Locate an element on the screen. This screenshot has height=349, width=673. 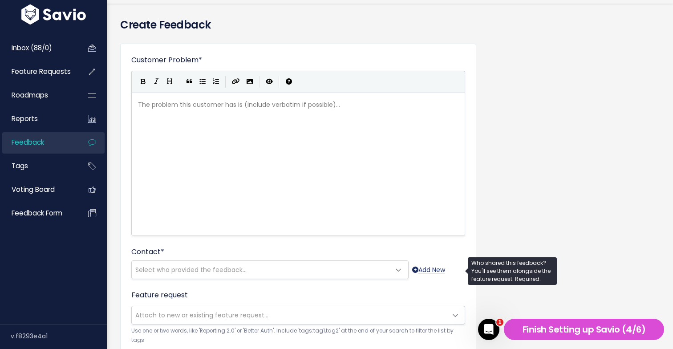
button: Create Link is located at coordinates (236, 82).